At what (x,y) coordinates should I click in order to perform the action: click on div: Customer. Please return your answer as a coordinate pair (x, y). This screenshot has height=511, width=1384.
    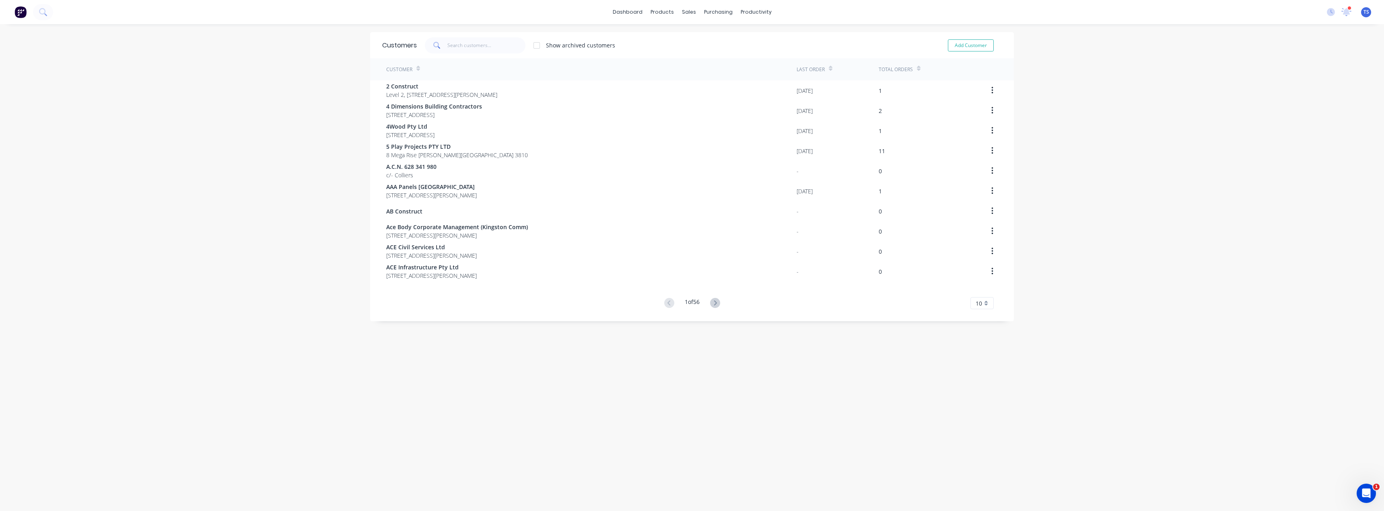
    Looking at the image, I should click on (399, 70).